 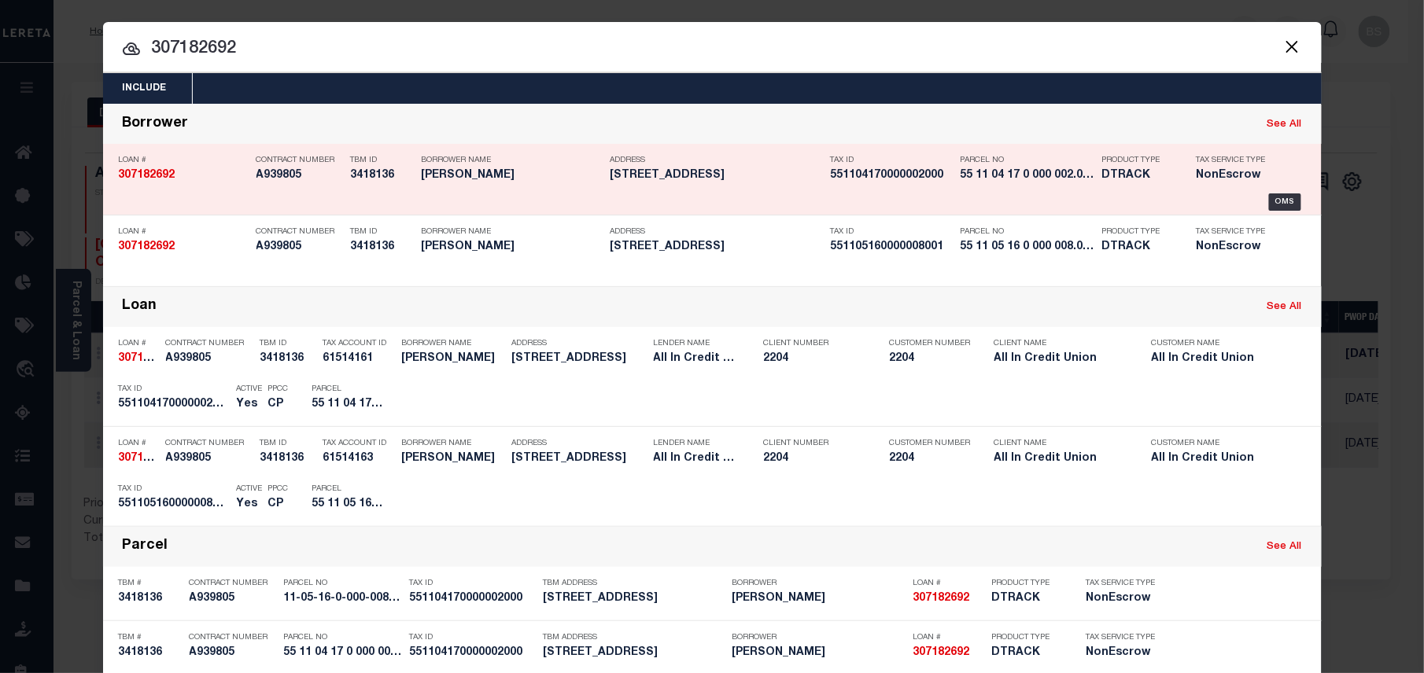 What do you see at coordinates (359, 359) in the screenshot?
I see `h5: 61514161` at bounding box center [359, 359].